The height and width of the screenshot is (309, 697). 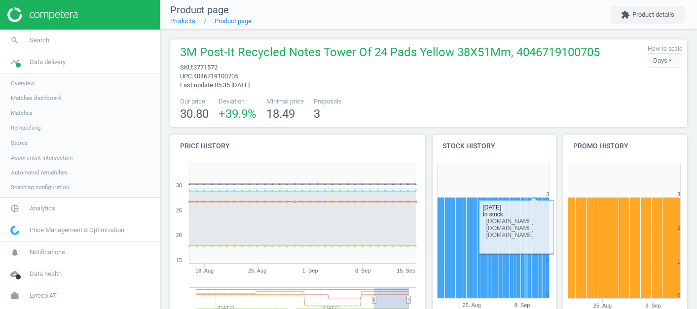 What do you see at coordinates (182, 21) in the screenshot?
I see `a: Products` at bounding box center [182, 21].